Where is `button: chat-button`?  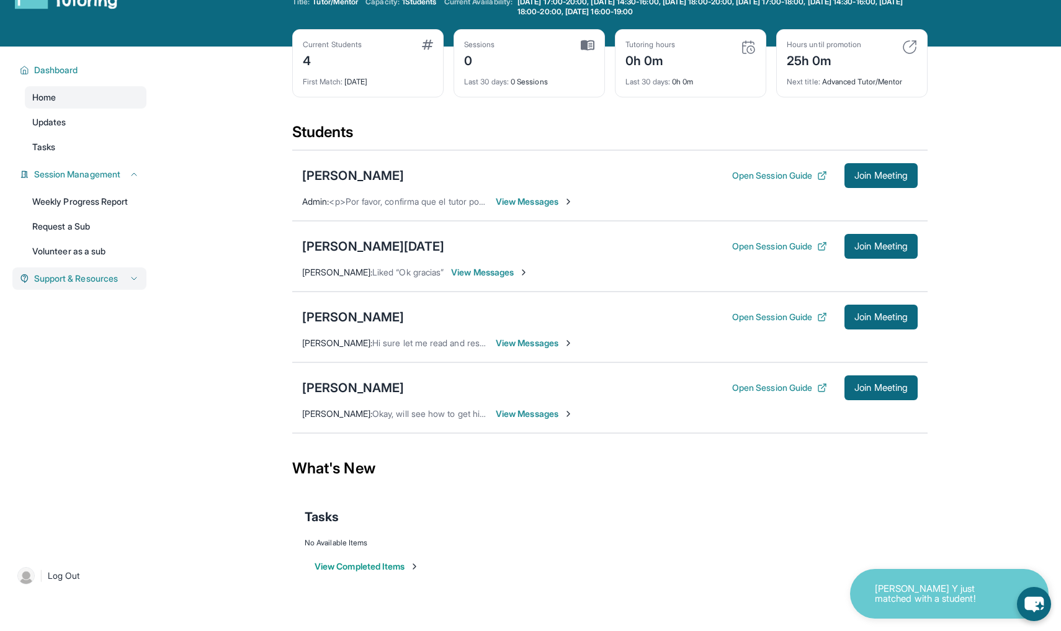
button: chat-button is located at coordinates (1034, 604).